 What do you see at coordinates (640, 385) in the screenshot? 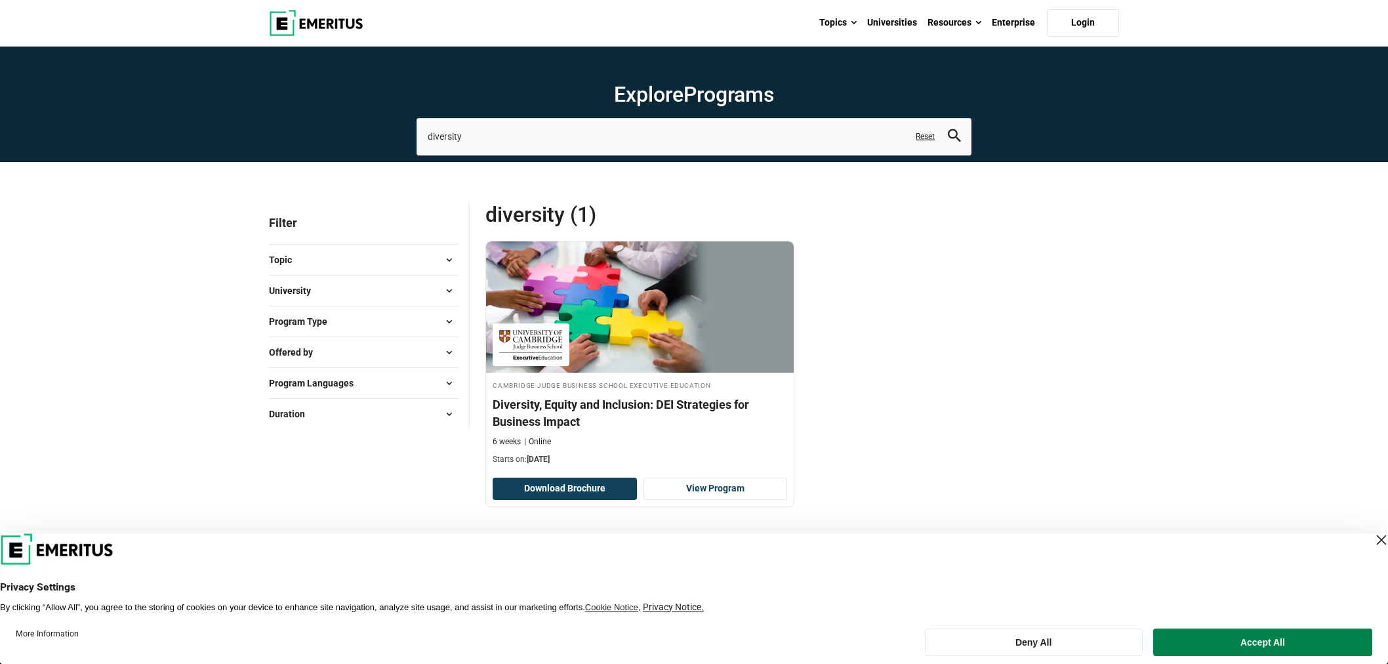
I see `h4: Cambridge Judge Business School Executive Education` at bounding box center [640, 385].